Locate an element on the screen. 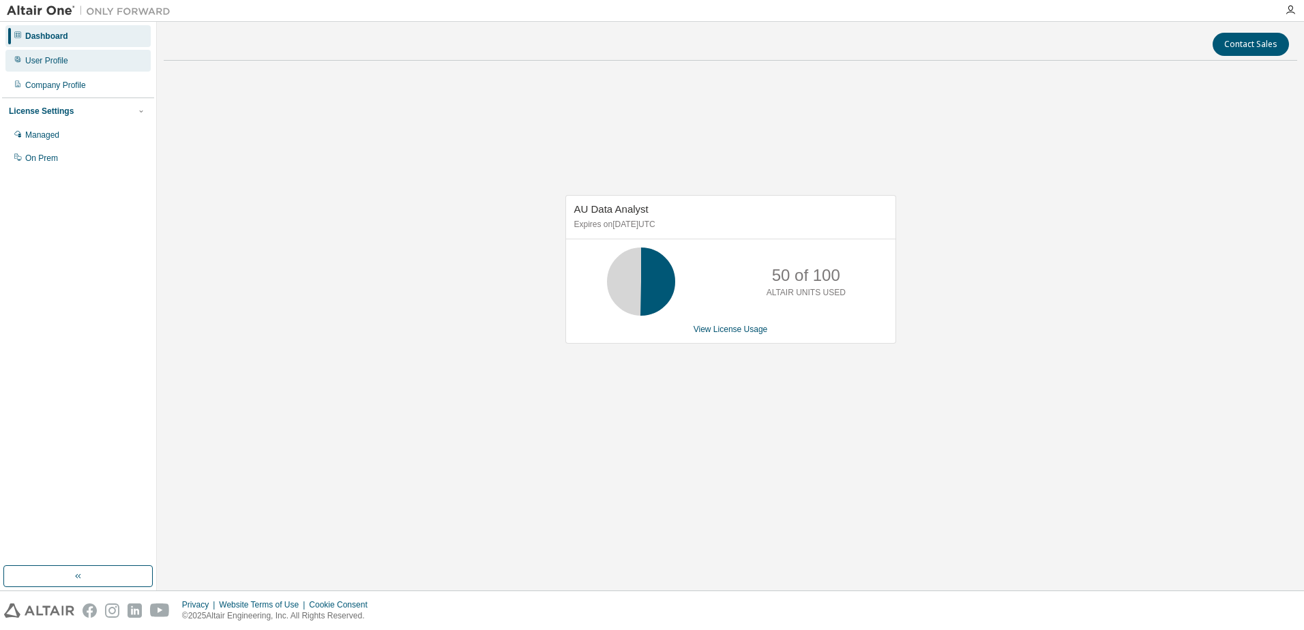 Image resolution: width=1304 pixels, height=630 pixels. img: facebook.svg is located at coordinates (89, 610).